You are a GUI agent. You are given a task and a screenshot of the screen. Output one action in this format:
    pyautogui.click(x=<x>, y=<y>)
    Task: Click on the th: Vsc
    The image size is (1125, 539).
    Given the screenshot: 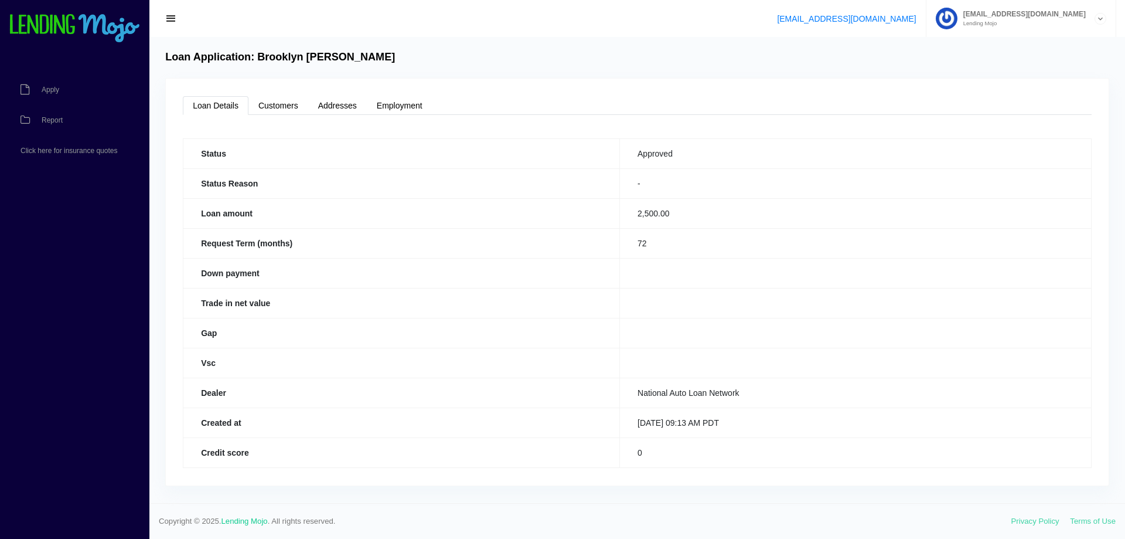 What is the action you would take?
    pyautogui.click(x=401, y=362)
    